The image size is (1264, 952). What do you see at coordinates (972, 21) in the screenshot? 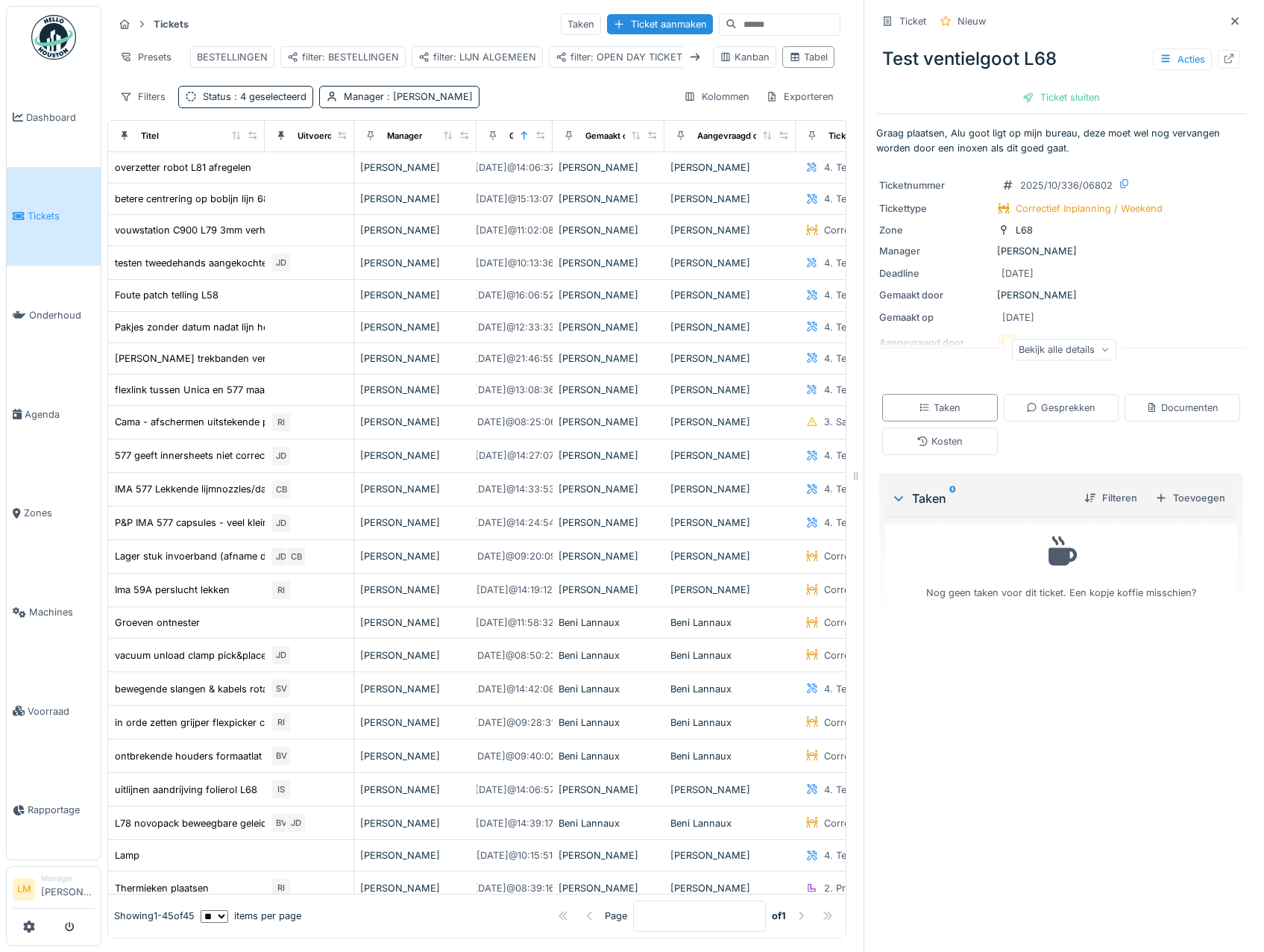
I see `div: Nieuw` at bounding box center [972, 21].